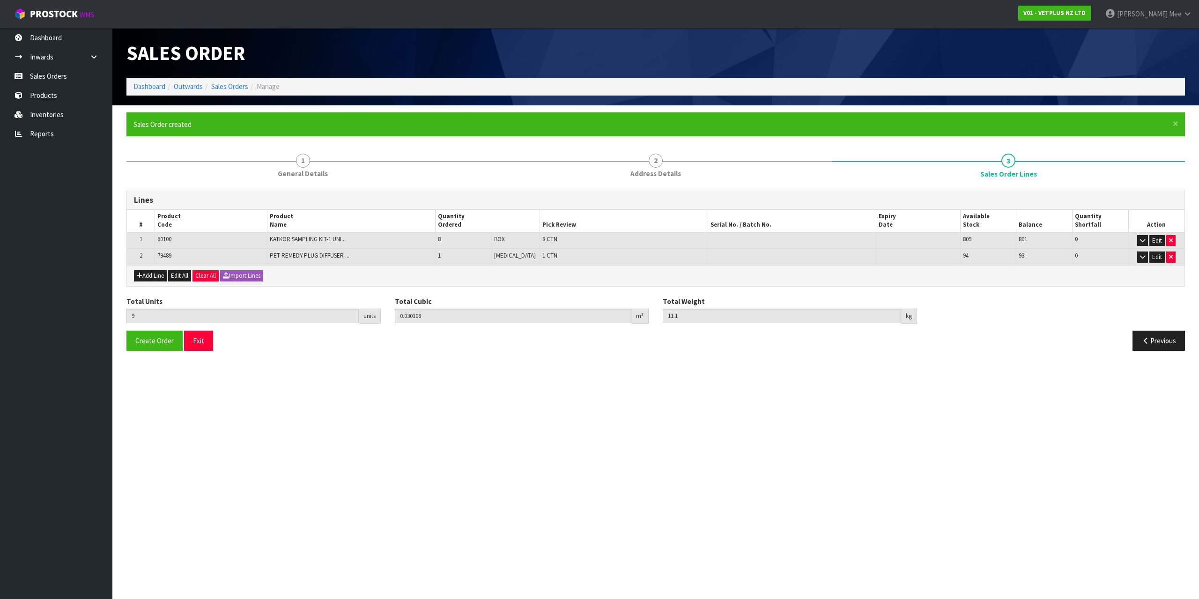 This screenshot has width=1199, height=599. Describe the element at coordinates (550, 239) in the screenshot. I see `span: 8 CTN` at that location.